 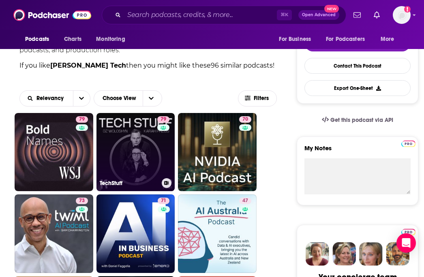 I want to click on button: Show profile menu, so click(x=402, y=15).